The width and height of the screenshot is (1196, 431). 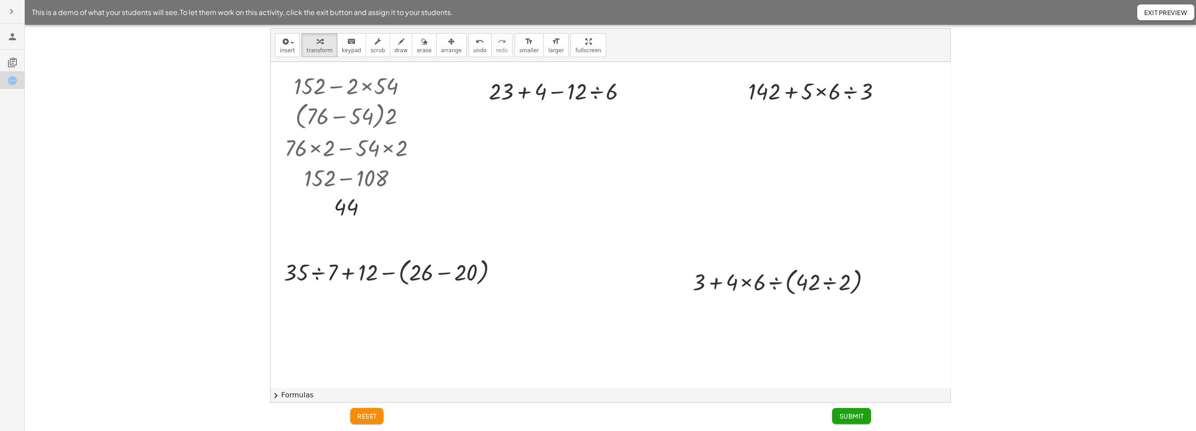 What do you see at coordinates (556, 45) in the screenshot?
I see `button: format_sizelarger` at bounding box center [556, 45].